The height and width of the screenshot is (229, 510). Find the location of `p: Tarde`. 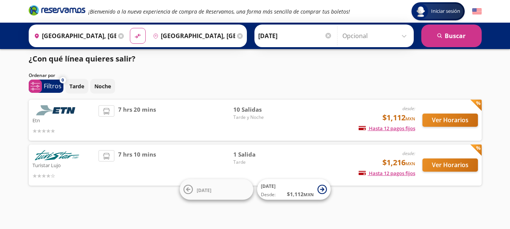

p: Tarde is located at coordinates (77, 86).